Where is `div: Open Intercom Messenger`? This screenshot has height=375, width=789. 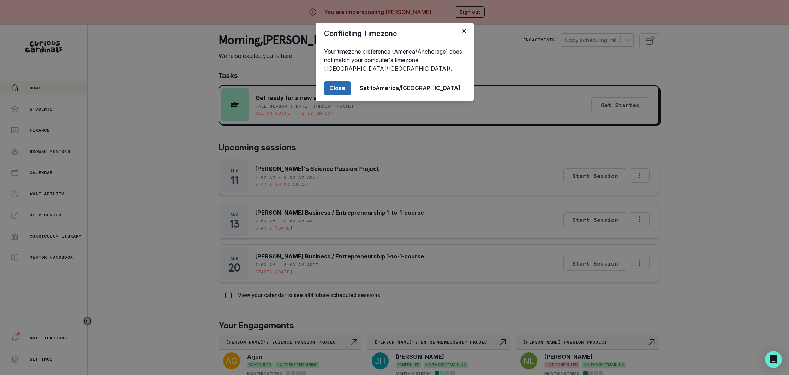
div: Open Intercom Messenger is located at coordinates (773, 359).